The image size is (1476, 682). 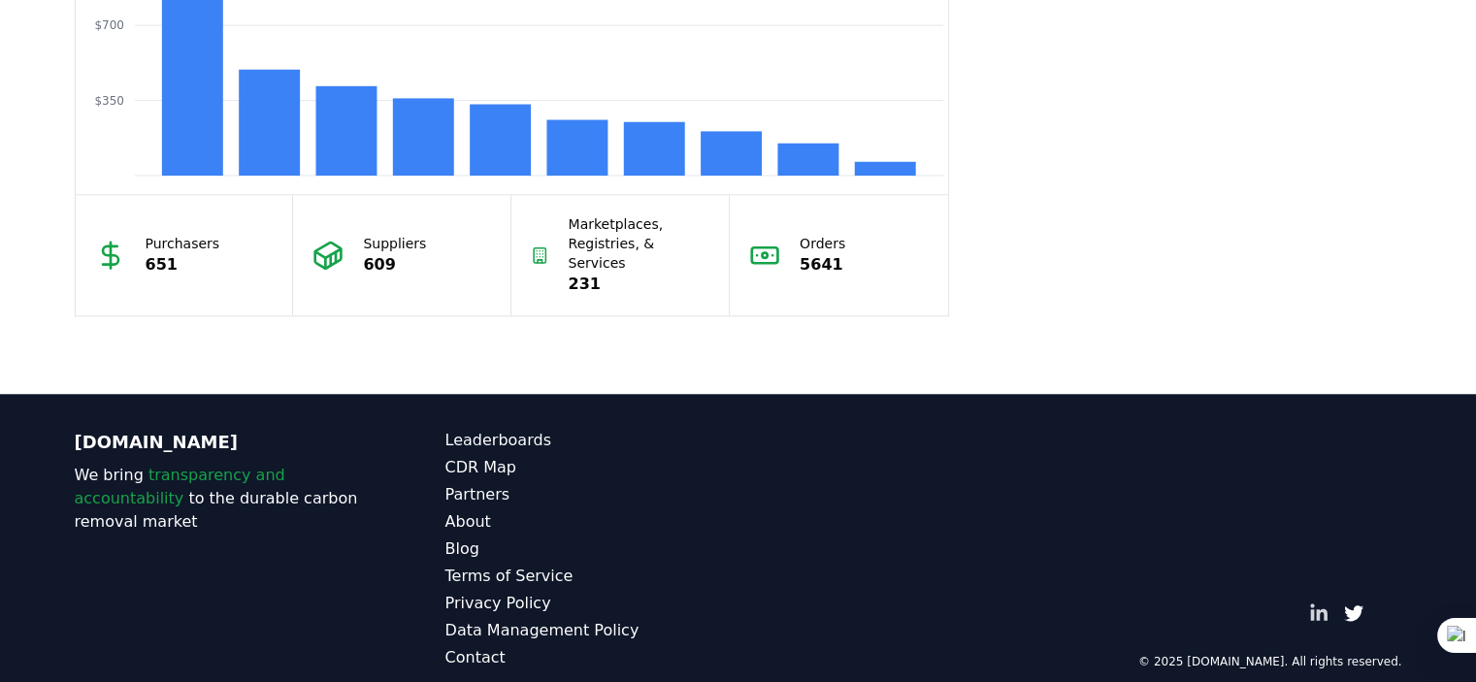 I want to click on a: Data Management Policy, so click(x=592, y=631).